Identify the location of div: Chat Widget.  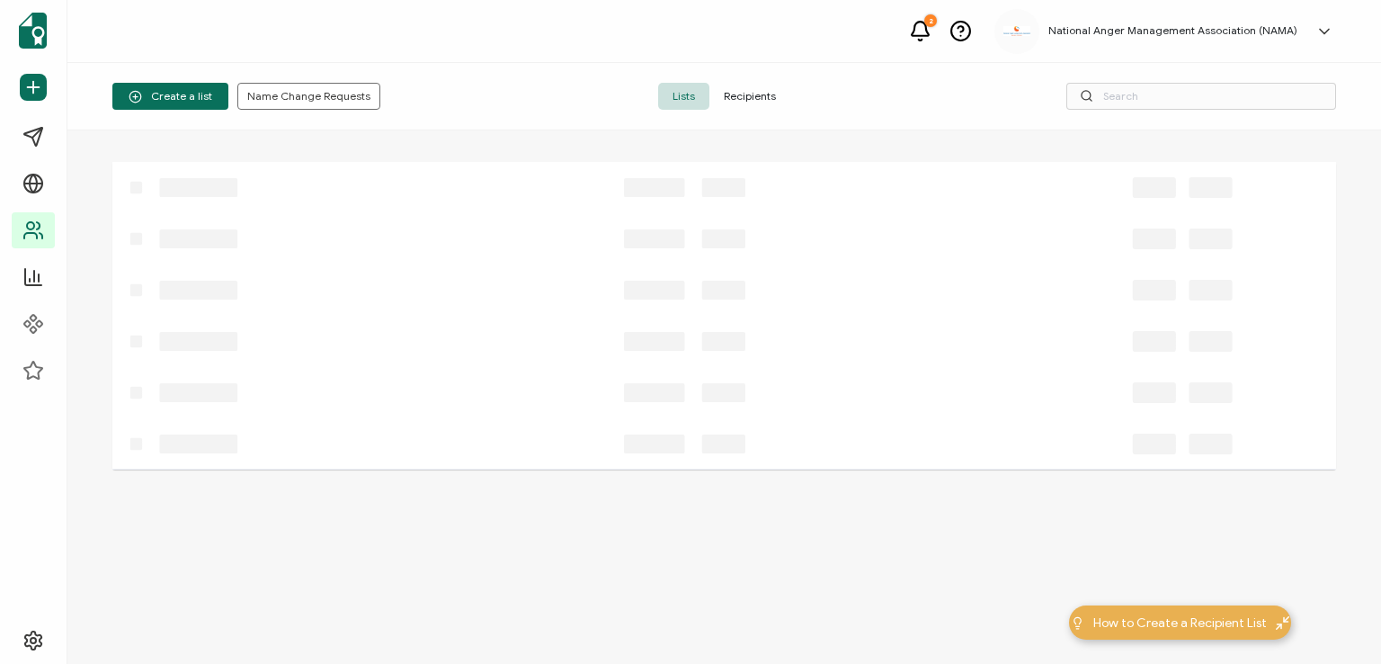
(1336, 620).